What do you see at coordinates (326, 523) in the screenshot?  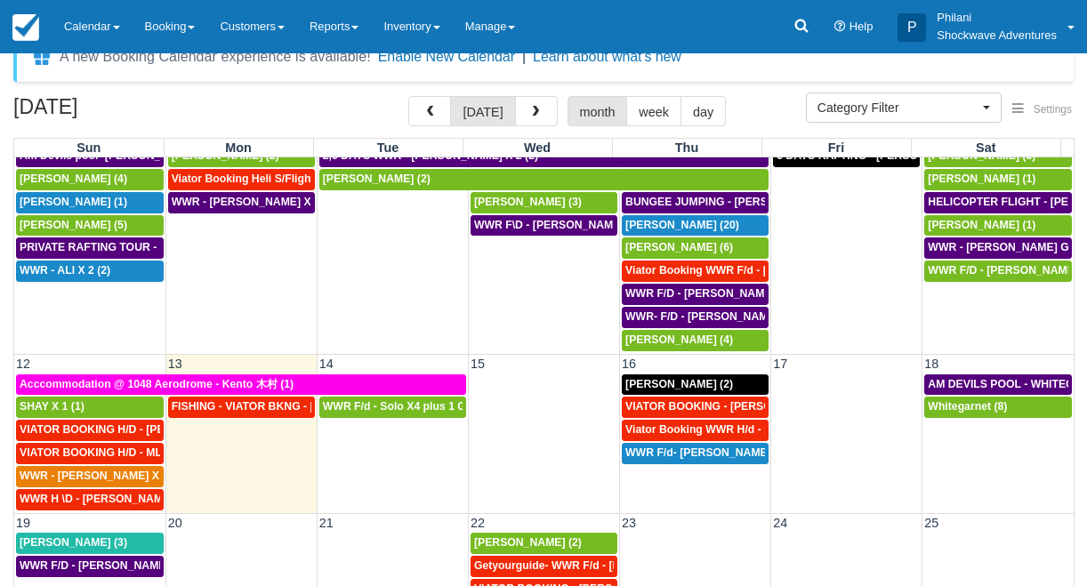 I see `span: 21` at bounding box center [326, 523].